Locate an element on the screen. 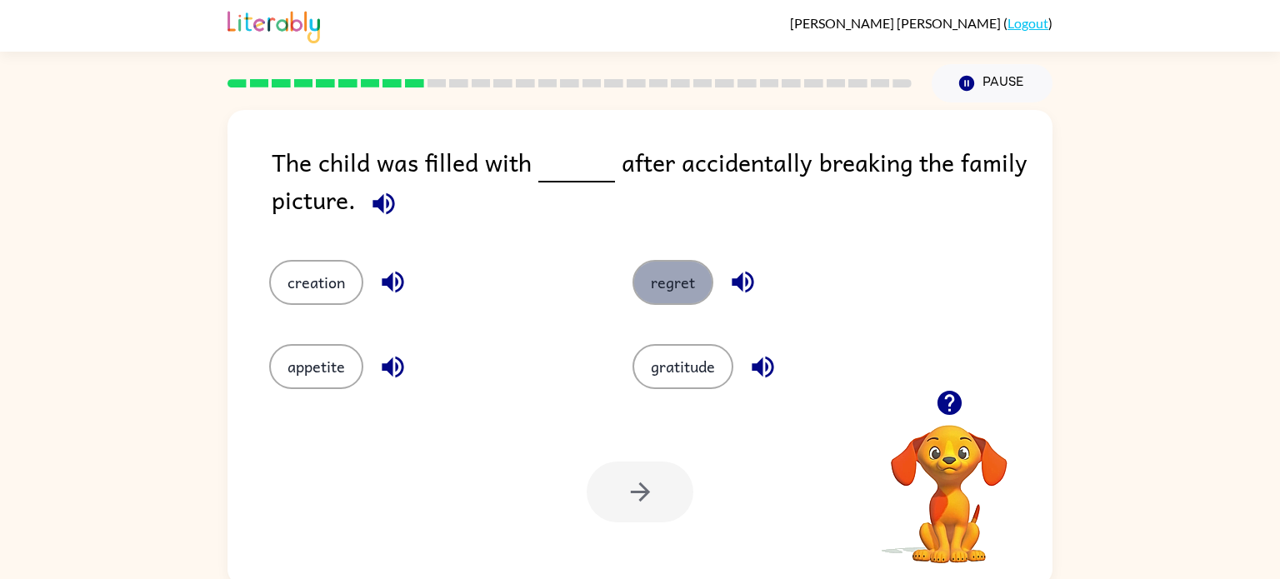  div: The child was filled with after accidentally breaking the family picture. is located at coordinates (662, 185).